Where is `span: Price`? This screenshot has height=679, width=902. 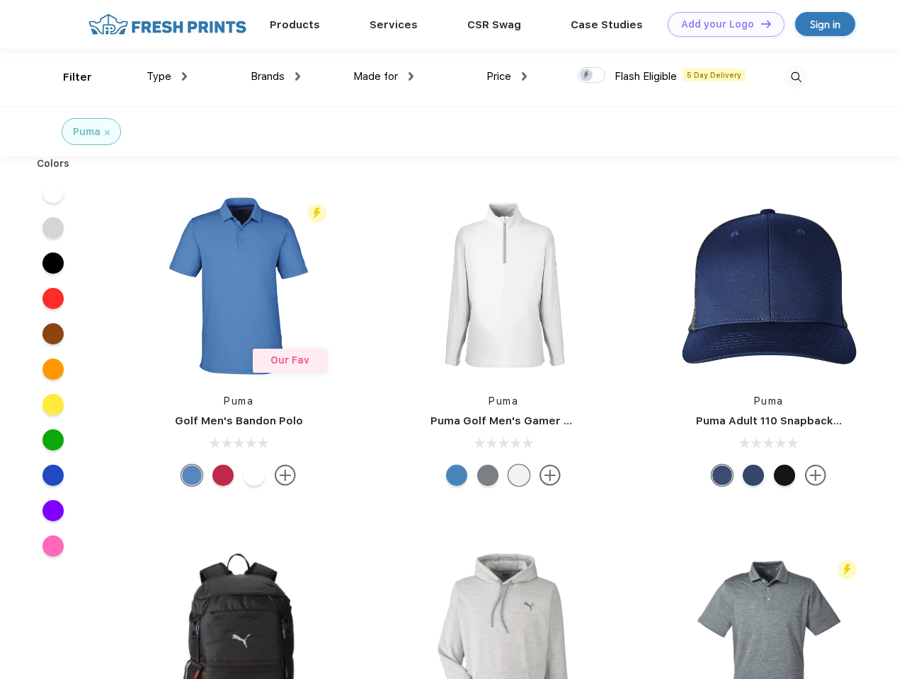 span: Price is located at coordinates (498, 76).